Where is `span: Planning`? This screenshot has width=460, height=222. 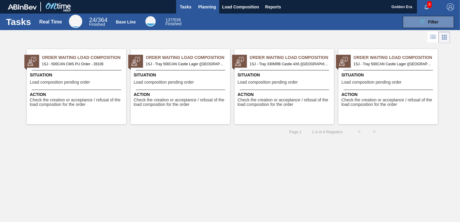
span: Planning is located at coordinates (207, 7).